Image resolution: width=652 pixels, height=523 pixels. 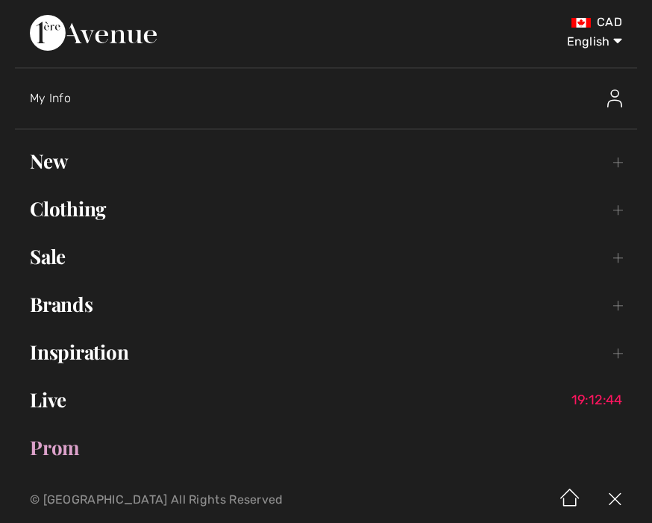 I want to click on span: Chat, so click(x=51, y=17).